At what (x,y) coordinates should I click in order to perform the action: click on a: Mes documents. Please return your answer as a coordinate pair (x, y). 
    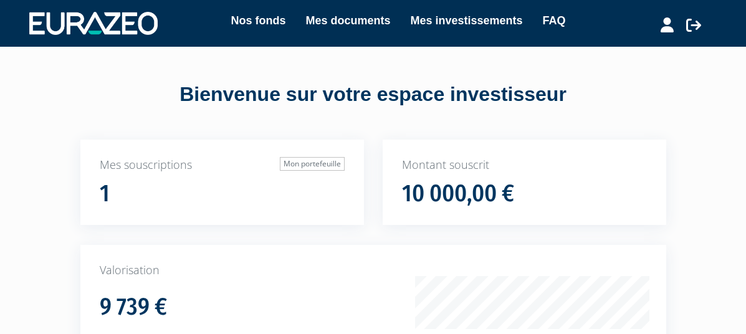
    Looking at the image, I should click on (348, 21).